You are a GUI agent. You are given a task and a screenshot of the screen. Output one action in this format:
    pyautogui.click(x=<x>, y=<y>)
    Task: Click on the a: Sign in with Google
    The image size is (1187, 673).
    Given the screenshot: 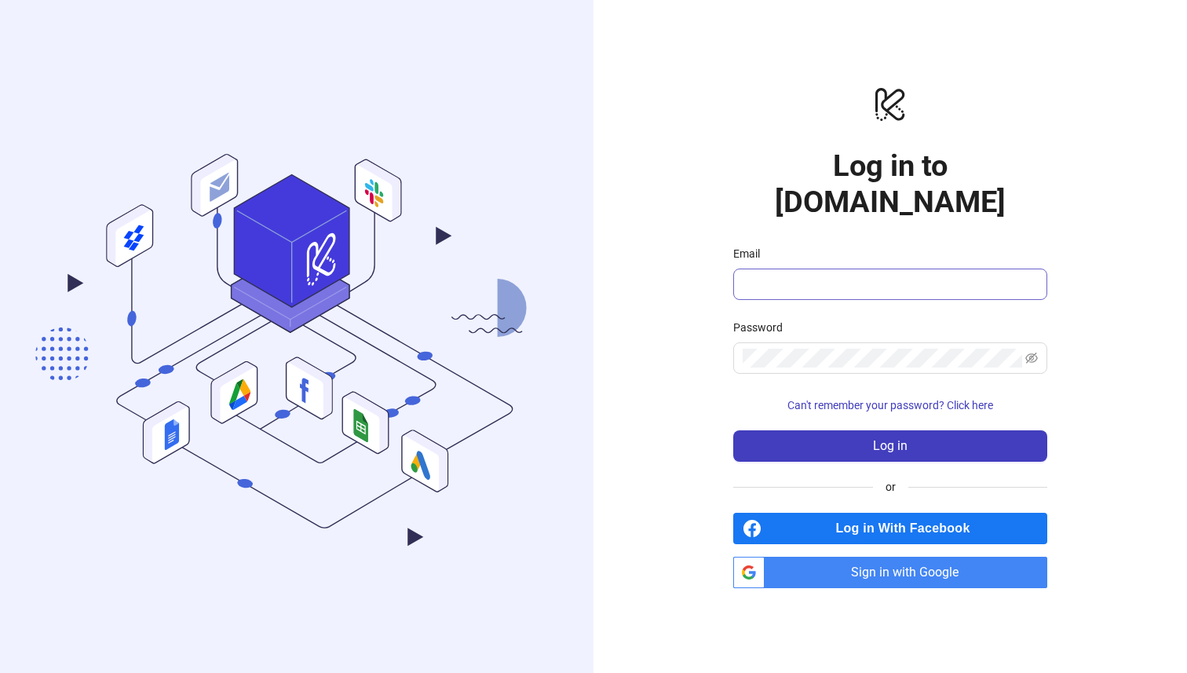 What is the action you would take?
    pyautogui.click(x=890, y=572)
    